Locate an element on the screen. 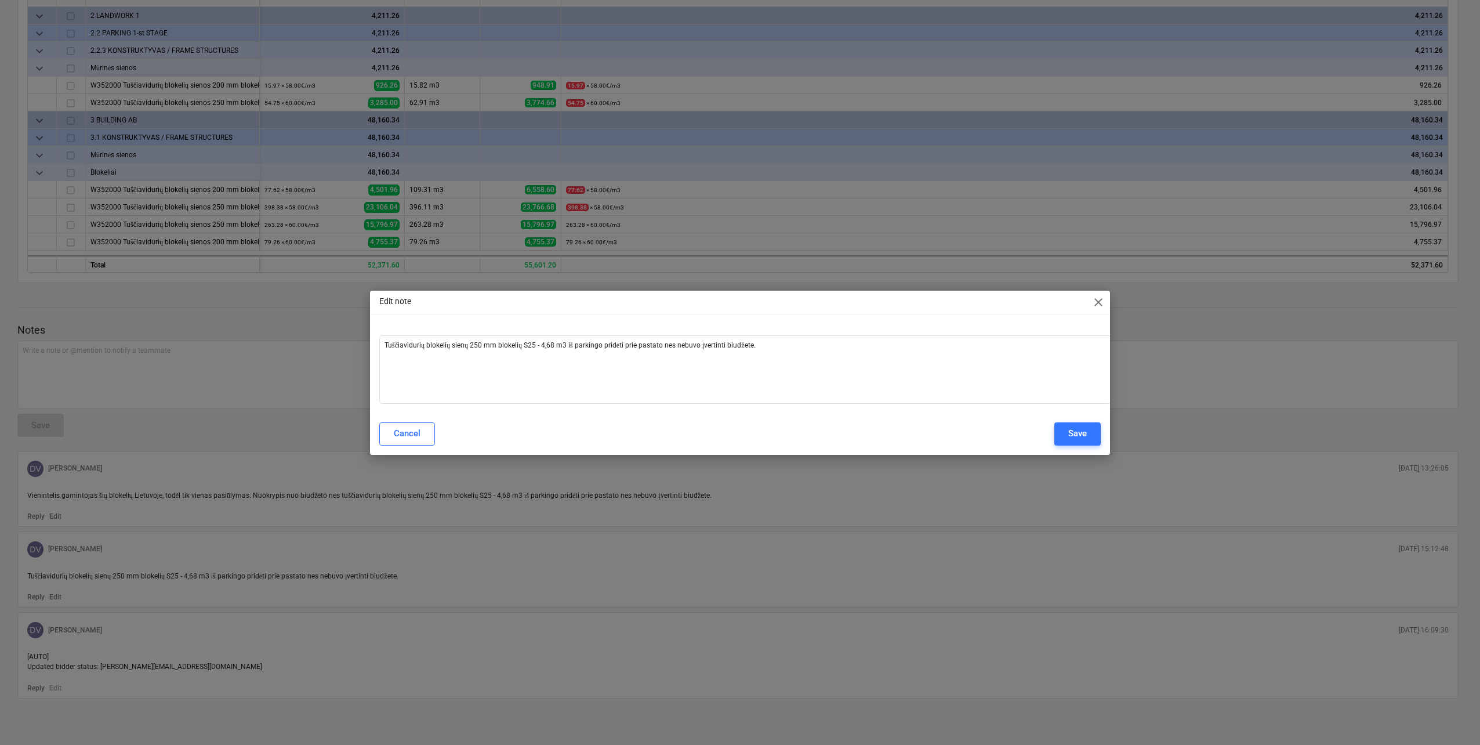  div: Chat Widget is located at coordinates (1451, 717).